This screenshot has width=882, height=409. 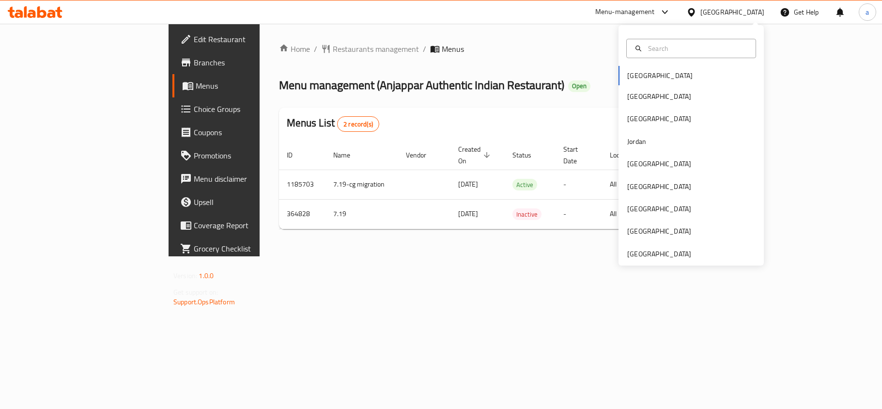 I want to click on span: Start Date, so click(x=577, y=155).